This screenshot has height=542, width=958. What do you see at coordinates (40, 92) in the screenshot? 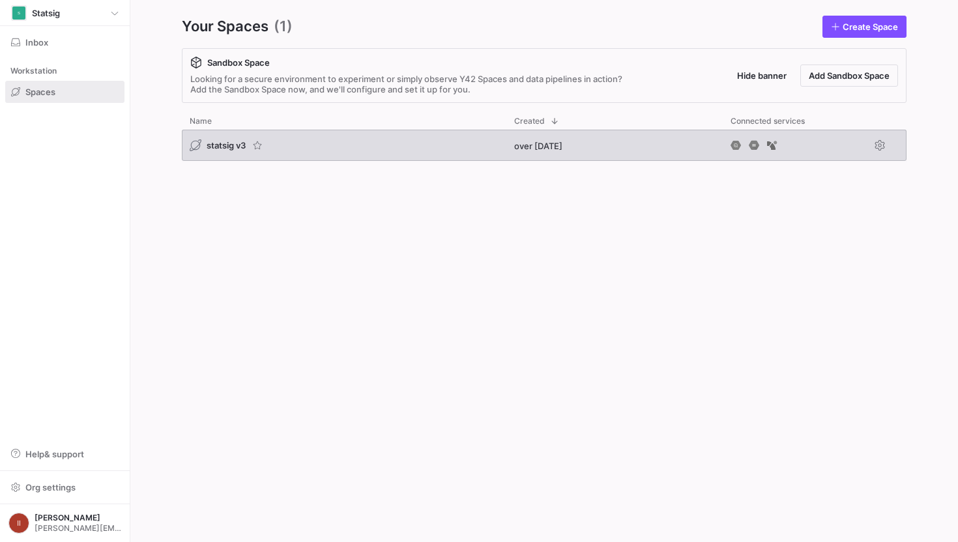
I see `span: Spaces` at bounding box center [40, 92].